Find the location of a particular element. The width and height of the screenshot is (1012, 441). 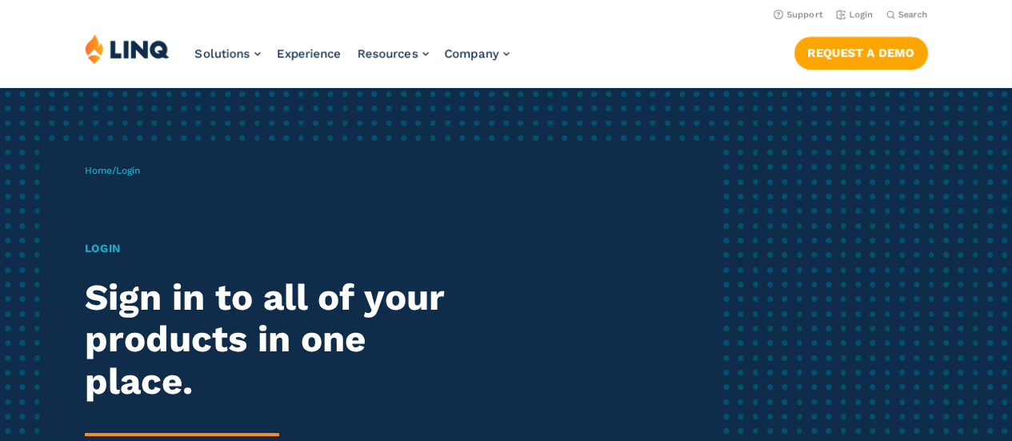

a: Resources is located at coordinates (393, 54).